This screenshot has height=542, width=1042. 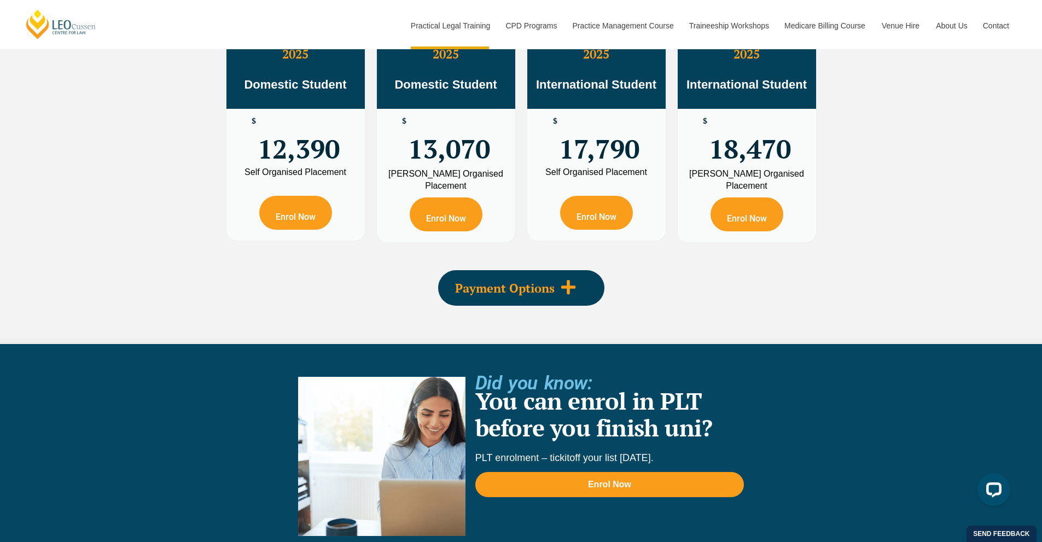 I want to click on span: Enrol Now, so click(x=609, y=484).